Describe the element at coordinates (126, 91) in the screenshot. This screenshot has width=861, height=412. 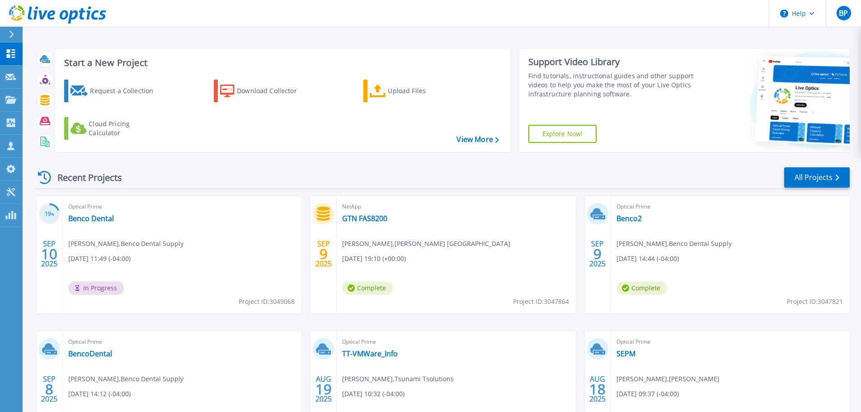
I see `div: Request a Collection` at that location.